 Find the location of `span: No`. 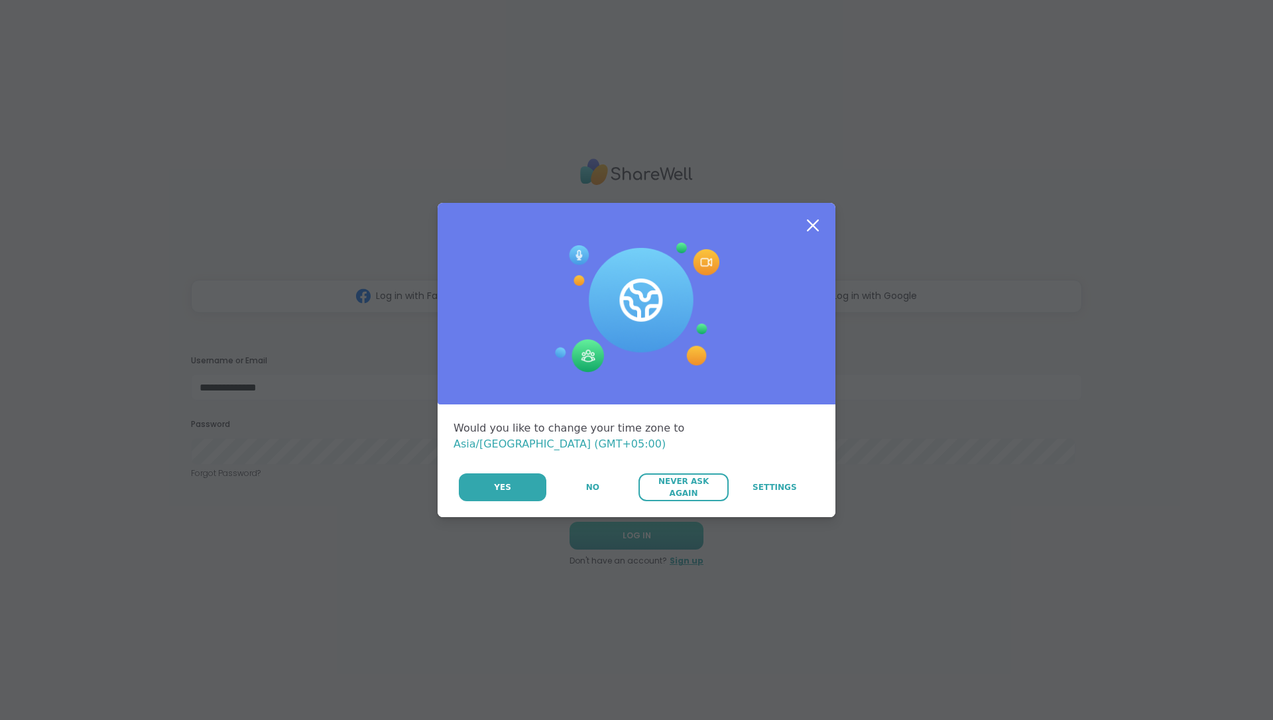

span: No is located at coordinates (593, 487).